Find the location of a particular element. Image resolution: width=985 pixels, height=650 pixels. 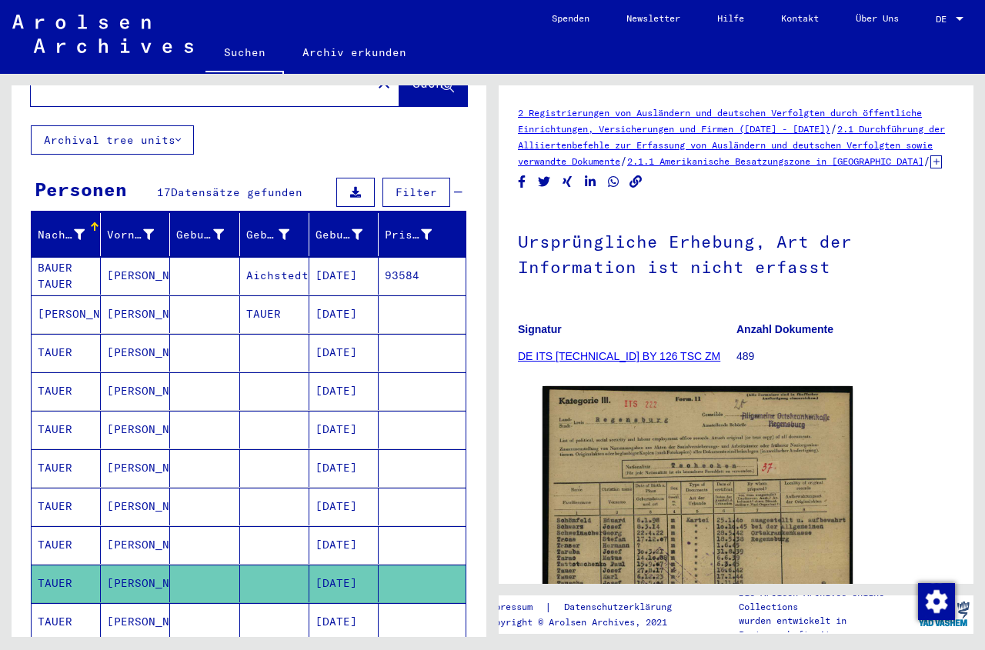

p: wurden entwickelt in Partnerschaft mit is located at coordinates (826, 628).